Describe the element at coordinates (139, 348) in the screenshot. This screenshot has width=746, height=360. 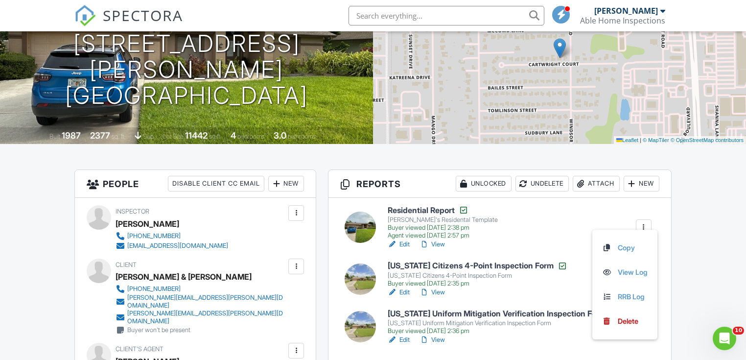
I see `span: Client's Agent` at that location.